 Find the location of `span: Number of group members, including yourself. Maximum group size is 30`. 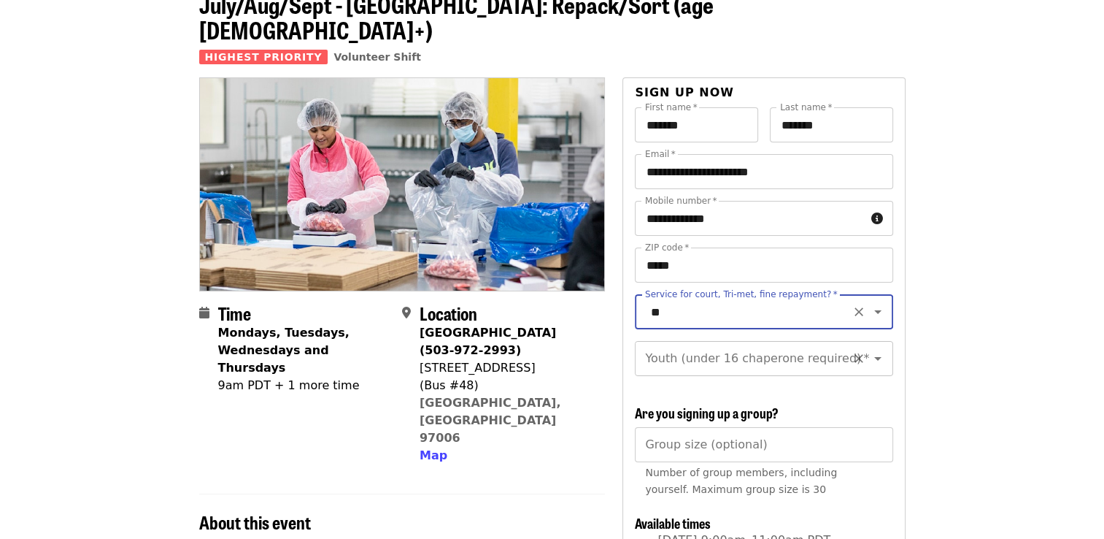

span: Number of group members, including yourself. Maximum group size is 30 is located at coordinates (741, 480).